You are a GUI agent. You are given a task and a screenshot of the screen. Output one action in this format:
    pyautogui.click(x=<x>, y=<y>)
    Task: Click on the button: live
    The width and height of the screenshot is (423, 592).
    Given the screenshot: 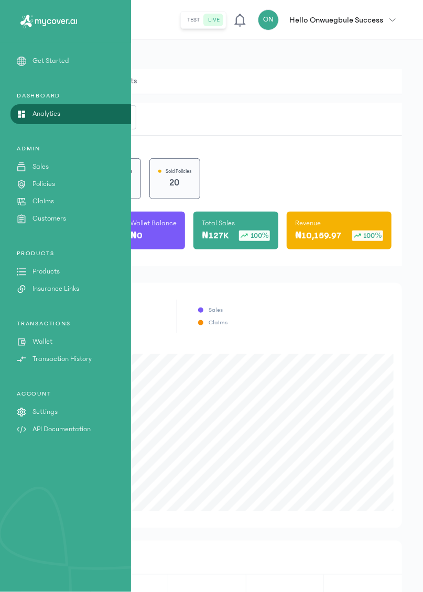 What is the action you would take?
    pyautogui.click(x=214, y=20)
    